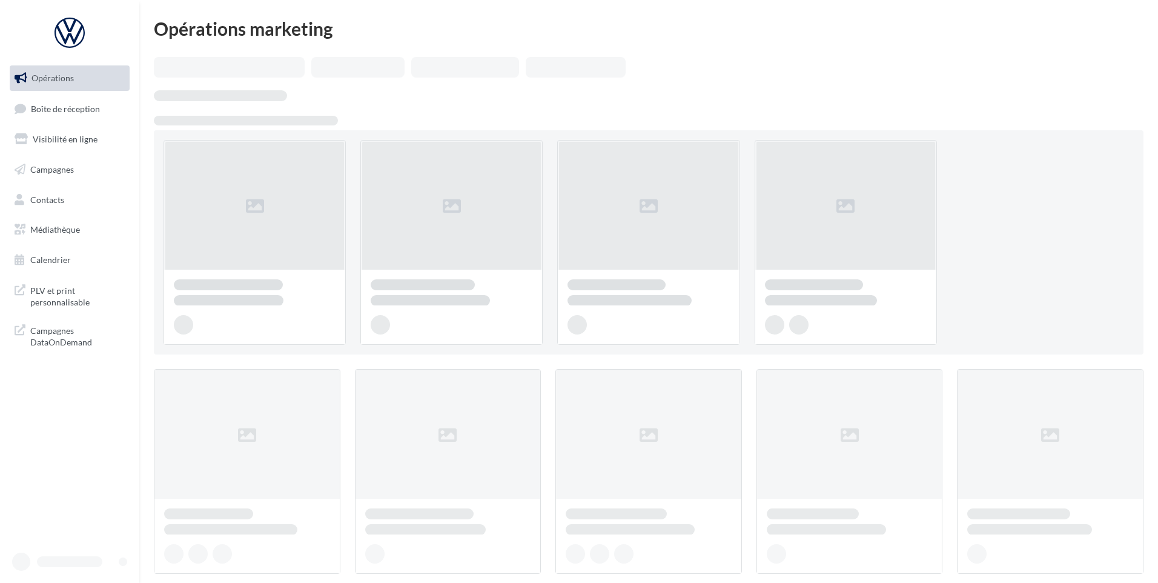 The width and height of the screenshot is (1158, 583). Describe the element at coordinates (70, 139) in the screenshot. I see `a: Visibilité en ligne` at that location.